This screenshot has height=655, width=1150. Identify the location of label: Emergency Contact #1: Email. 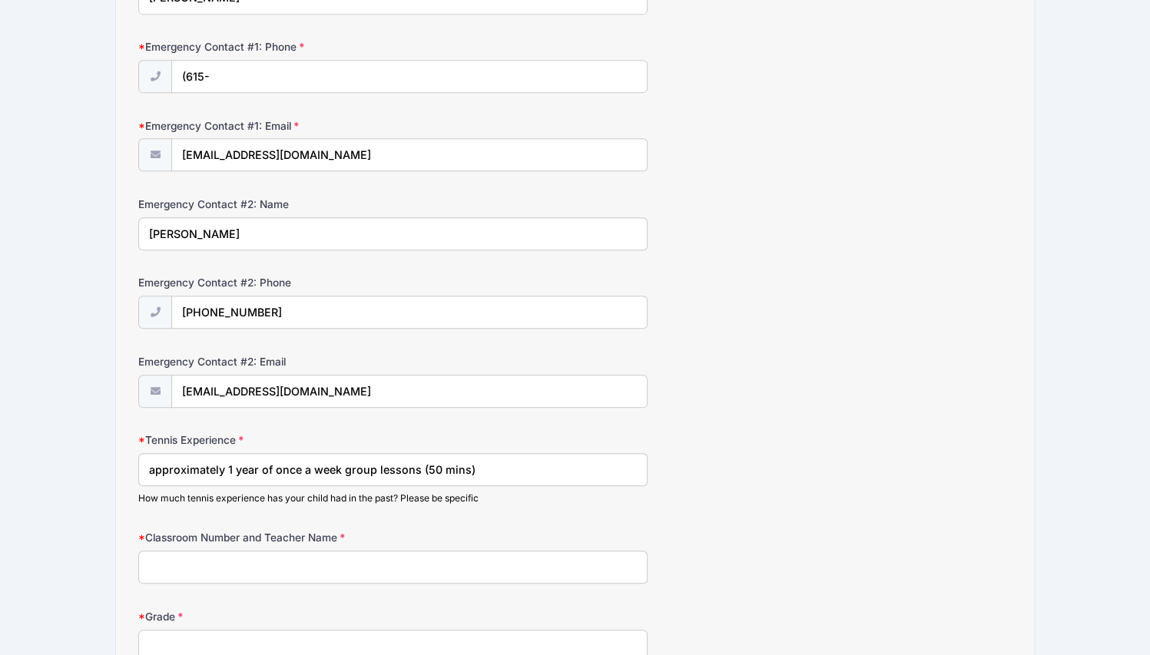
(283, 126).